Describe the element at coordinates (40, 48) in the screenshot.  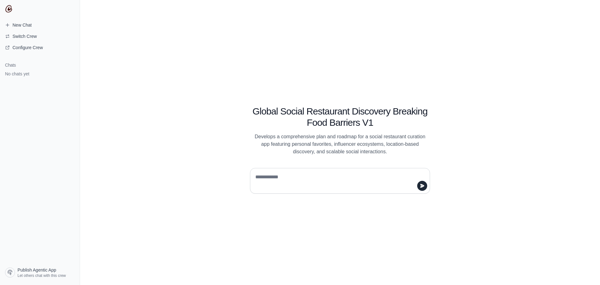
I see `a: Configure Crew` at that location.